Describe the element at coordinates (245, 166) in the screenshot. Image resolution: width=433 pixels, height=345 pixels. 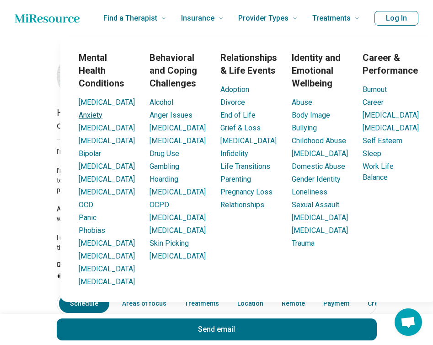
I see `a: Life Transitions` at that location.